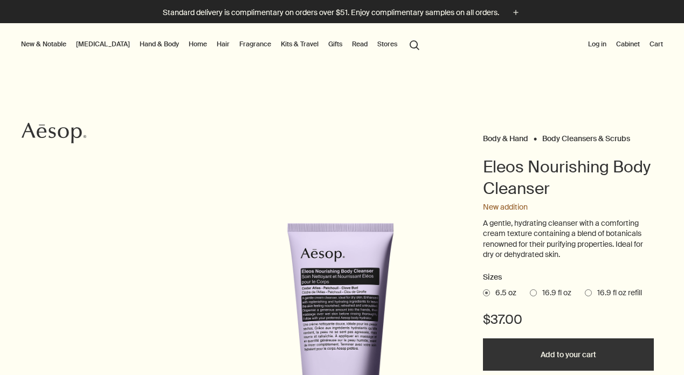 The image size is (684, 375). What do you see at coordinates (342, 12) in the screenshot?
I see `button: Standard delivery is complimentary on orders over $51. Enjoy complimentary samples on all orders.` at bounding box center [342, 12].